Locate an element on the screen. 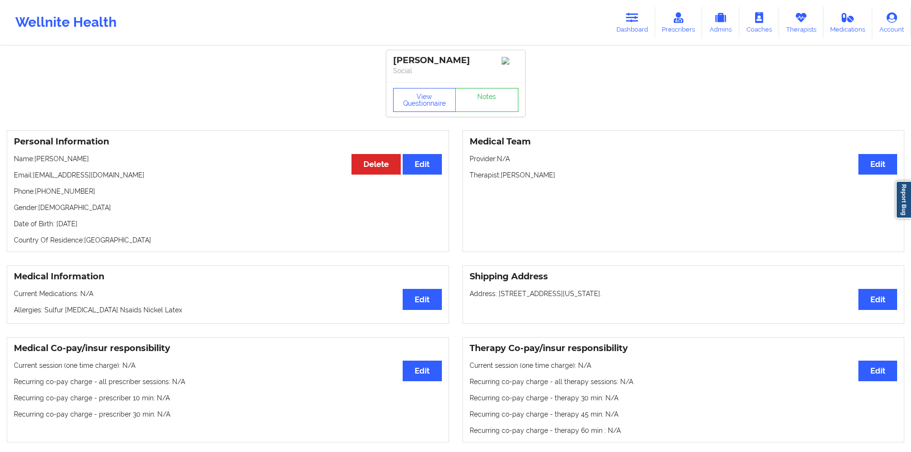  button: Delete is located at coordinates (376, 164).